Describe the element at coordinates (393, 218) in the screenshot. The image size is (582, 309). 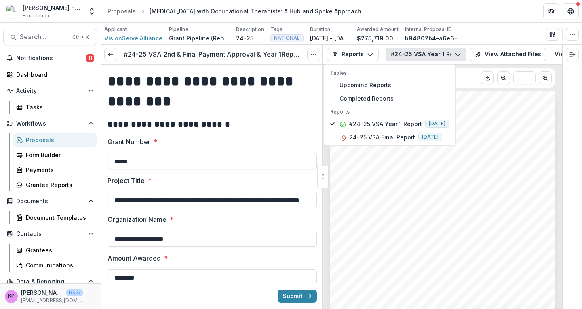
I see `span: GRANT CONTACT INFORMATION:` at that location.